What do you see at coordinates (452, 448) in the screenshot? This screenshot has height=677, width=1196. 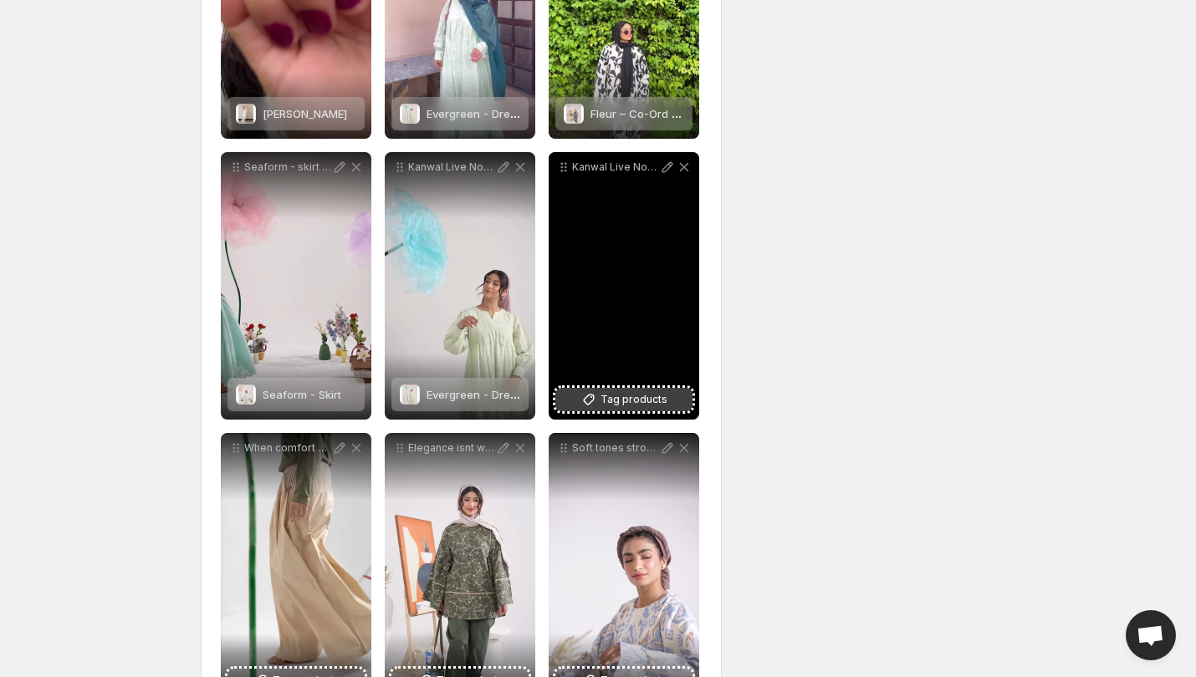 I see `p: Elegance isnt worn its expressed Live Now CREDITS FILM anzak` at bounding box center [452, 448].